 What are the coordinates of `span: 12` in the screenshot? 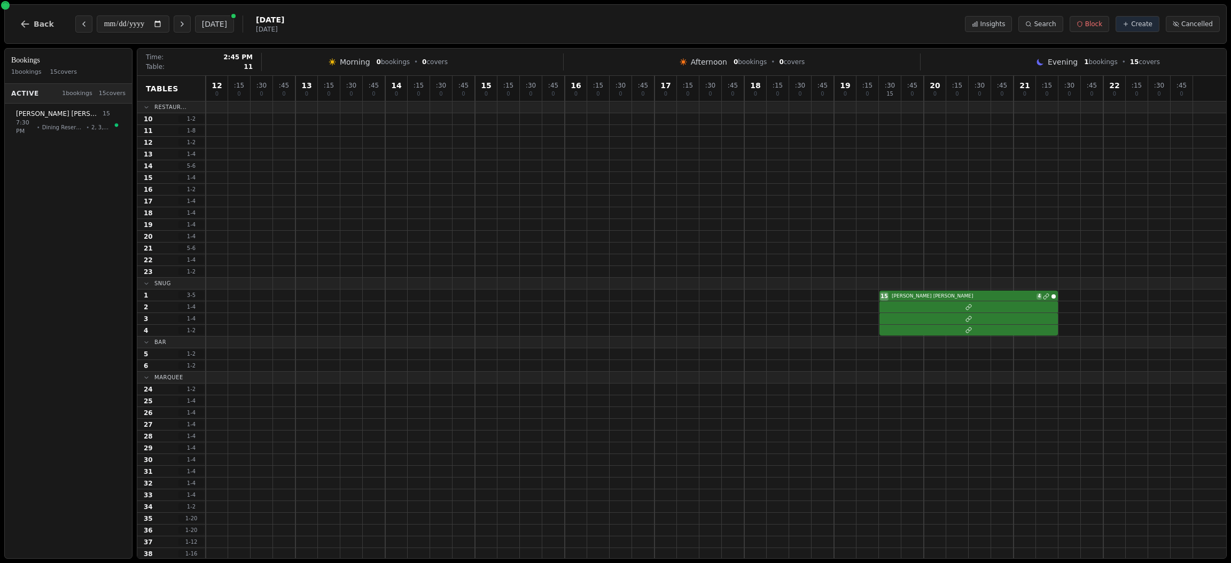 It's located at (216, 85).